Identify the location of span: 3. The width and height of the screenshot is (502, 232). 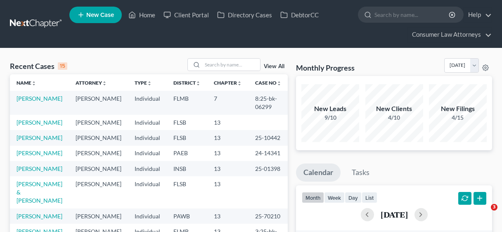
(494, 207).